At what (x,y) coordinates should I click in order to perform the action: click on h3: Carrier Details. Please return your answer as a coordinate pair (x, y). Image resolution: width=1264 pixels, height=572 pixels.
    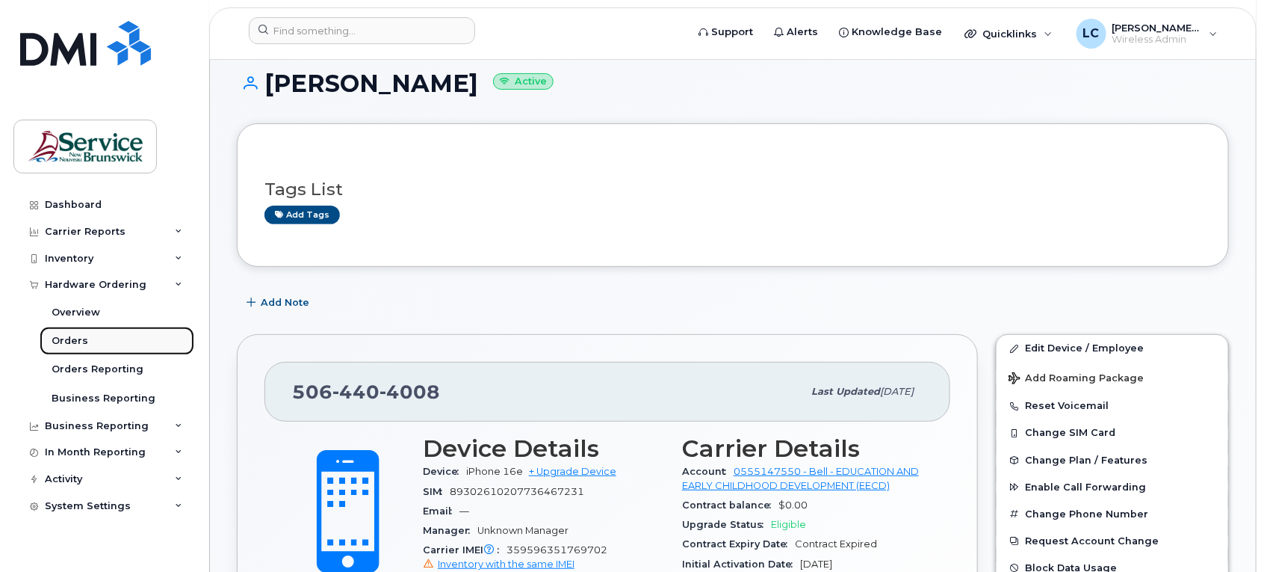
    Looking at the image, I should click on (803, 448).